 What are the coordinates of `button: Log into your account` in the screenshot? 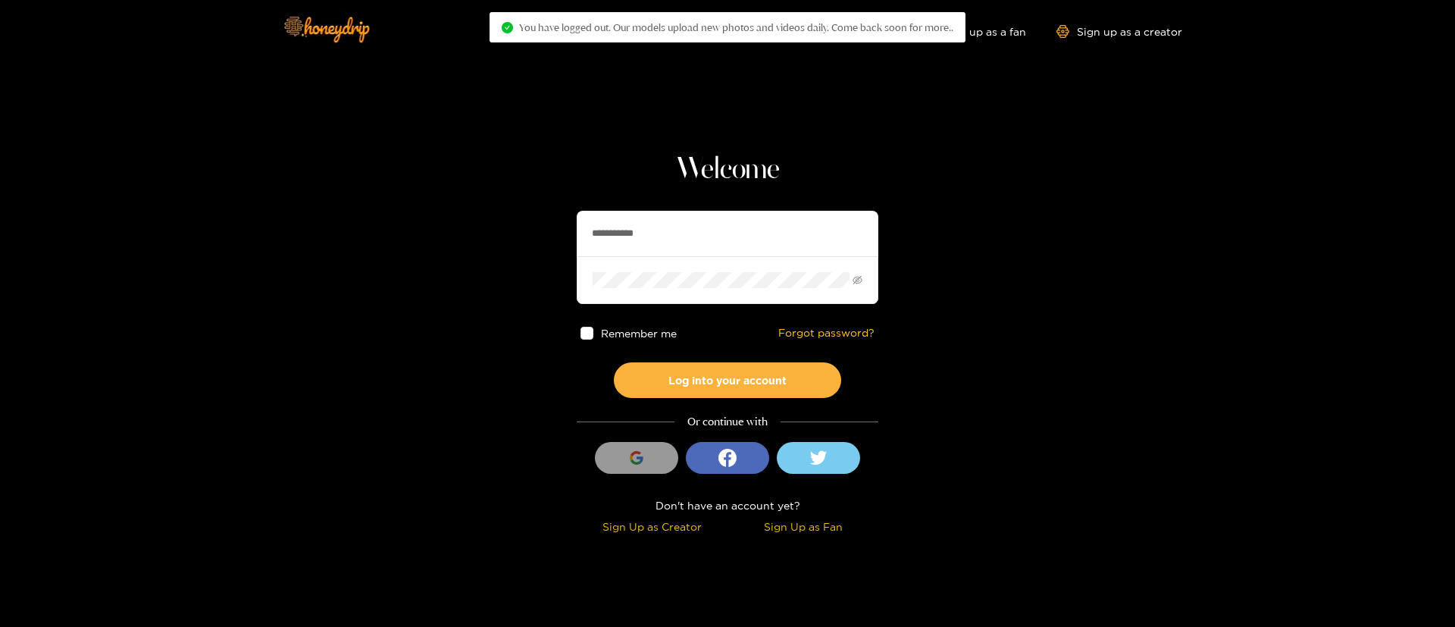 It's located at (728, 380).